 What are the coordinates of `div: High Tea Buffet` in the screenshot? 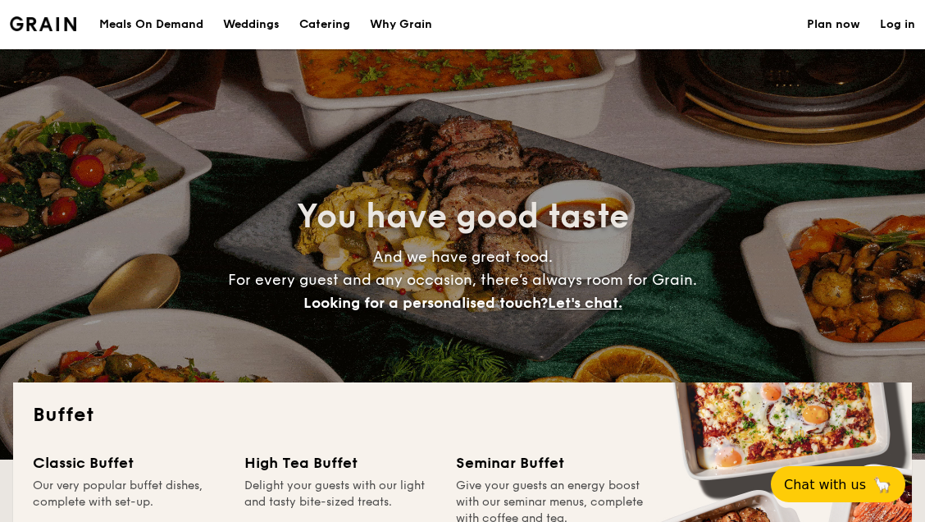 It's located at (340, 463).